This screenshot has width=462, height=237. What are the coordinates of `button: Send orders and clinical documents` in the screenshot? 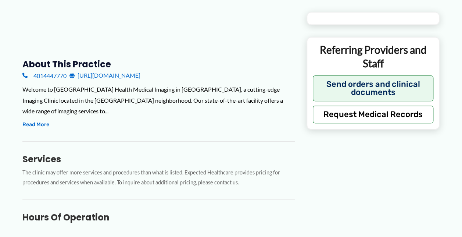 It's located at (373, 88).